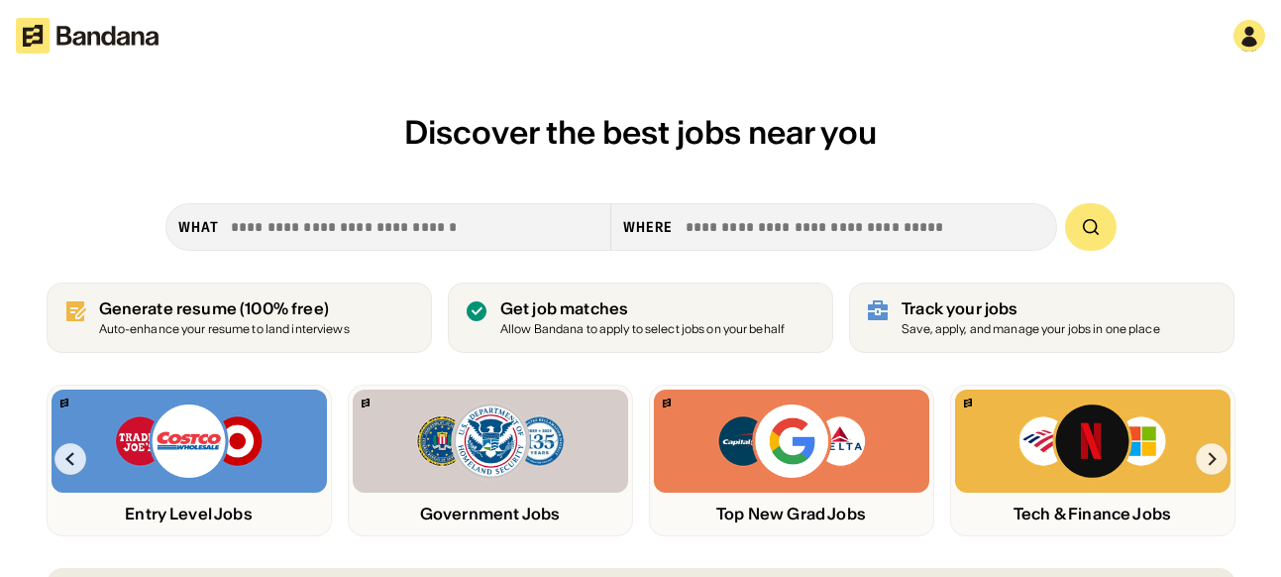 The image size is (1281, 577). What do you see at coordinates (198, 227) in the screenshot?
I see `div: what` at bounding box center [198, 227].